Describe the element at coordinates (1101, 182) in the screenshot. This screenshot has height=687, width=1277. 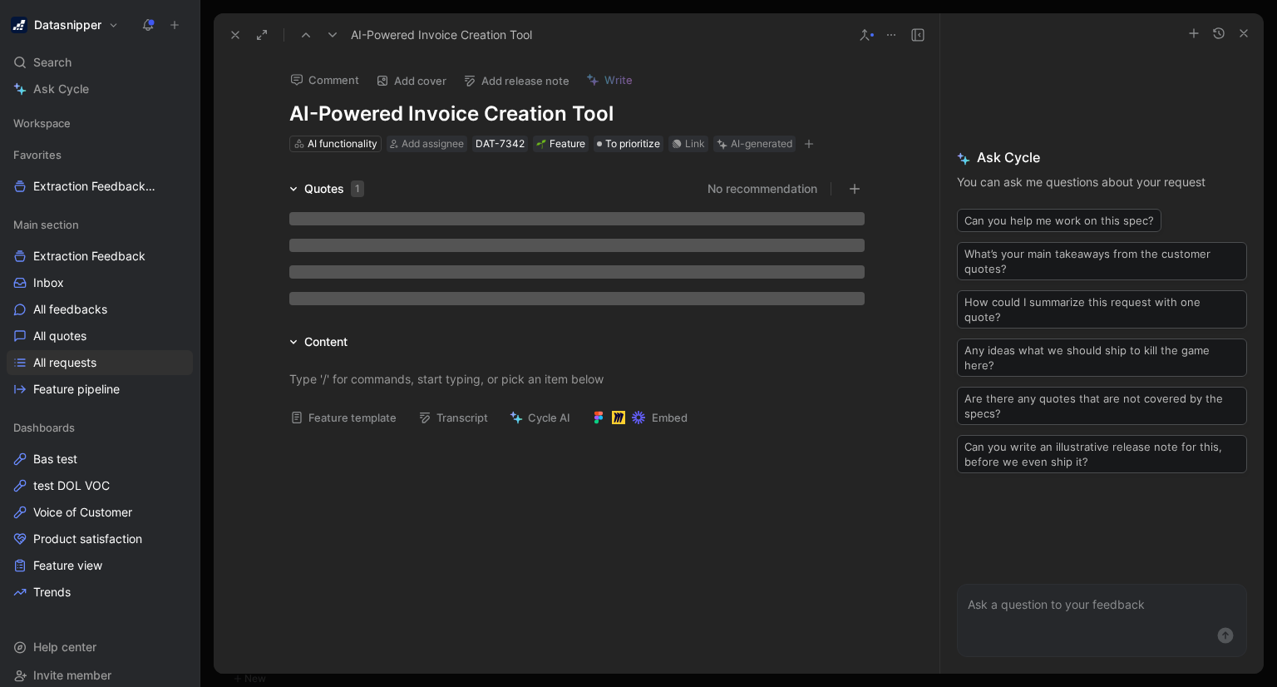
I see `p: You can ask me questions about your request` at that location.